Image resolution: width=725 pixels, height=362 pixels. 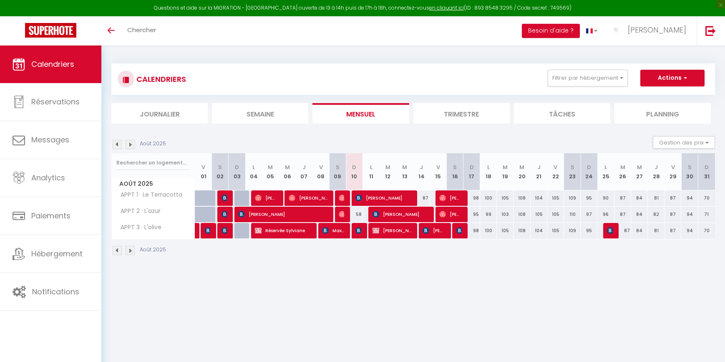 I want to click on th: 21, so click(x=539, y=171).